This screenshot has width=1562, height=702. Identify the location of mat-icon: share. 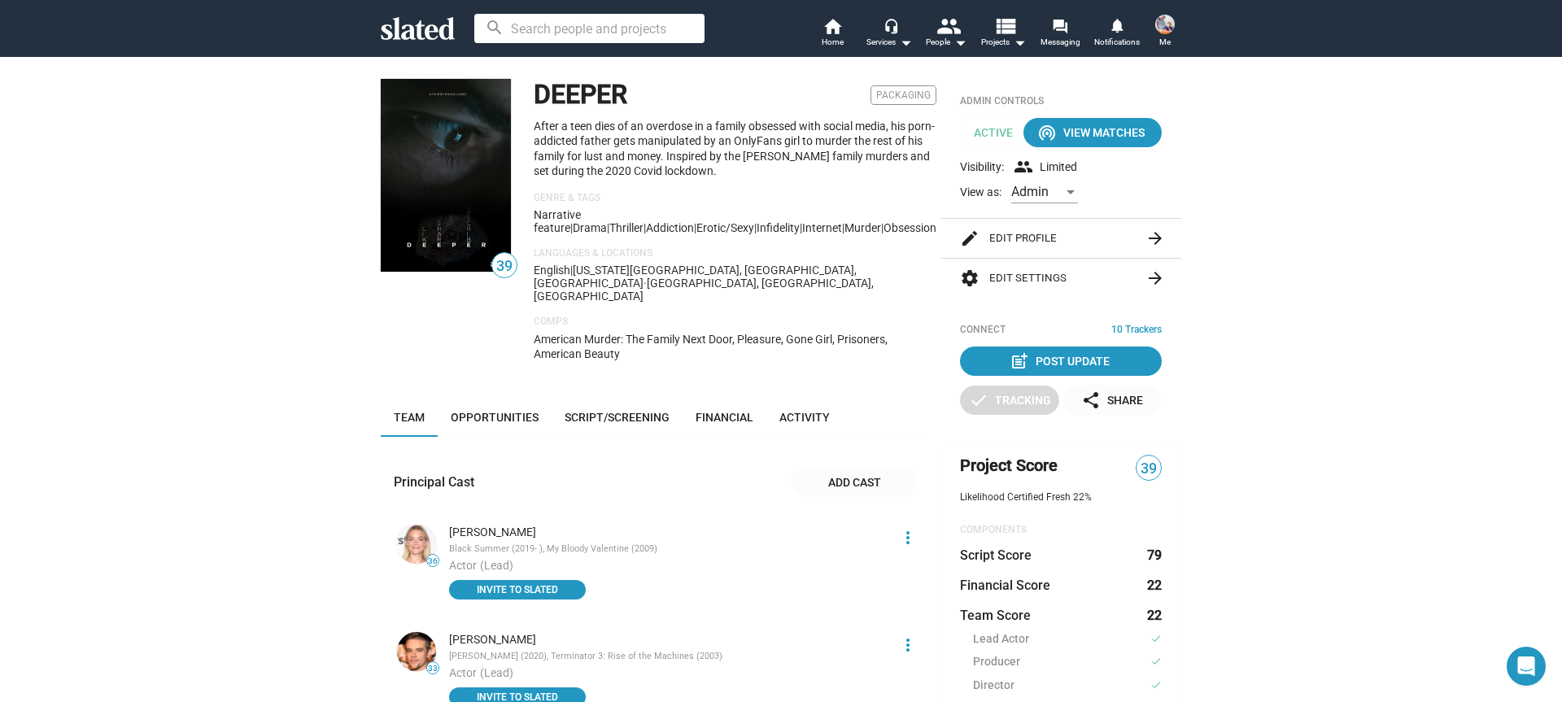
(1091, 400).